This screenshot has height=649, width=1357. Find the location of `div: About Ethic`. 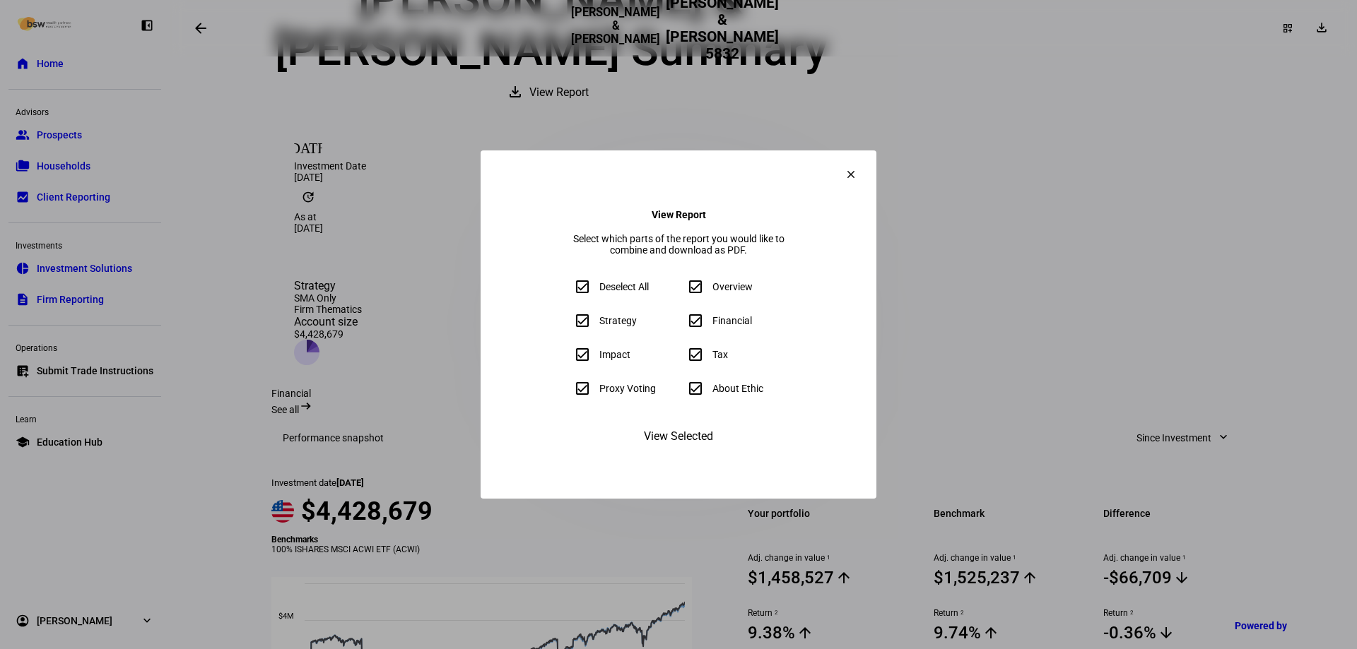

div: About Ethic is located at coordinates (738, 389).